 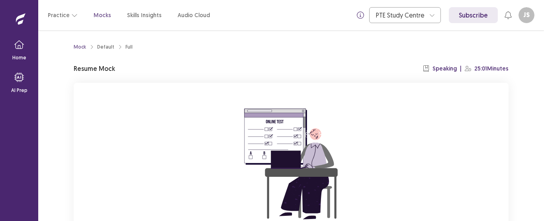 What do you see at coordinates (444, 68) in the screenshot?
I see `p: Speaking` at bounding box center [444, 68].